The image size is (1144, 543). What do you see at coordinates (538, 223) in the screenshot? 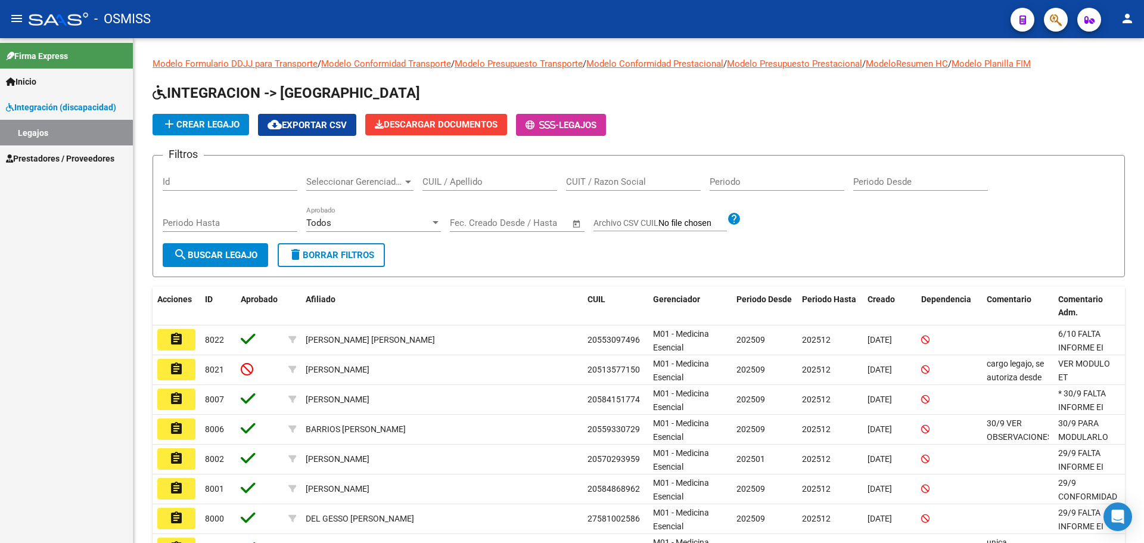
I see `input: Fecha fin` at bounding box center [538, 223].